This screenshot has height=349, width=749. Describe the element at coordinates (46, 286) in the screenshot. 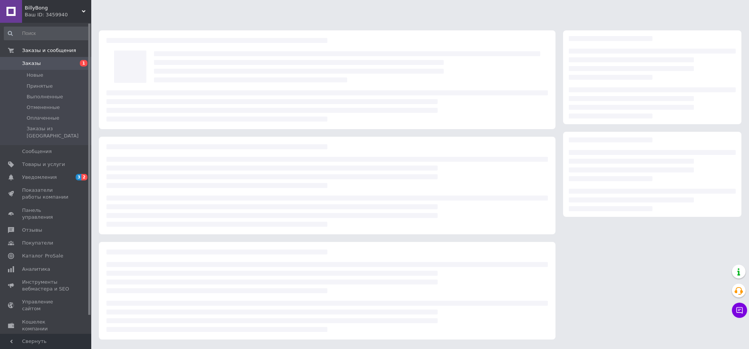

I see `span: Инструменты вебмастера и SEO` at that location.